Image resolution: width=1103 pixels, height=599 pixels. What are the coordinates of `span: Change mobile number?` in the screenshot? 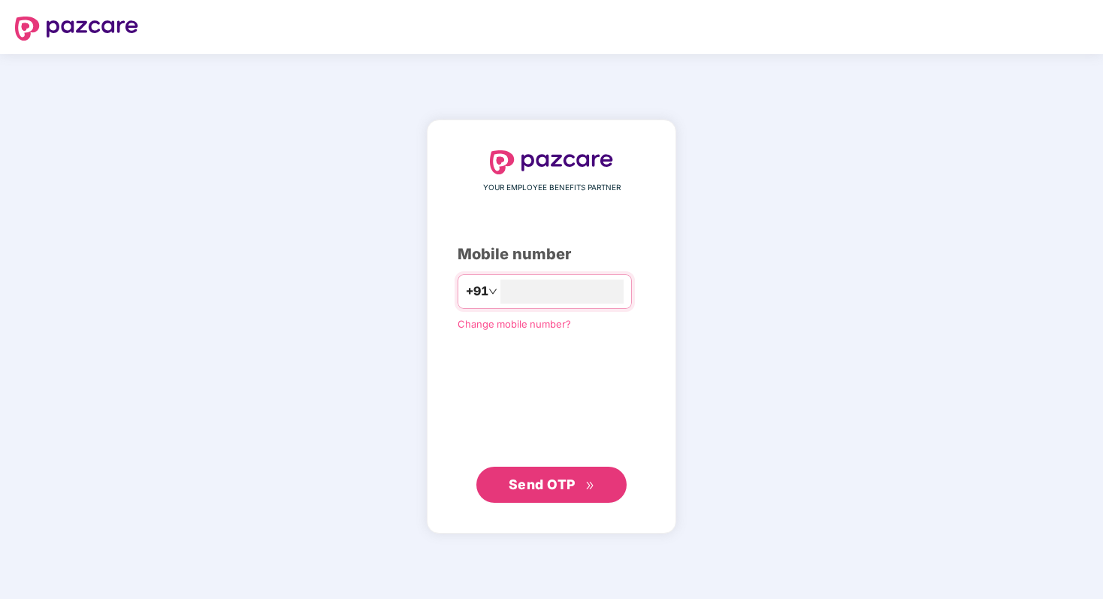 It's located at (514, 324).